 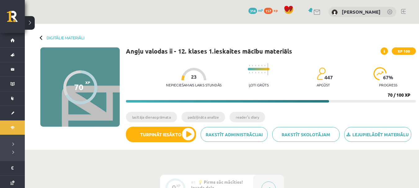 I want to click on span: XP 100, so click(x=404, y=51).